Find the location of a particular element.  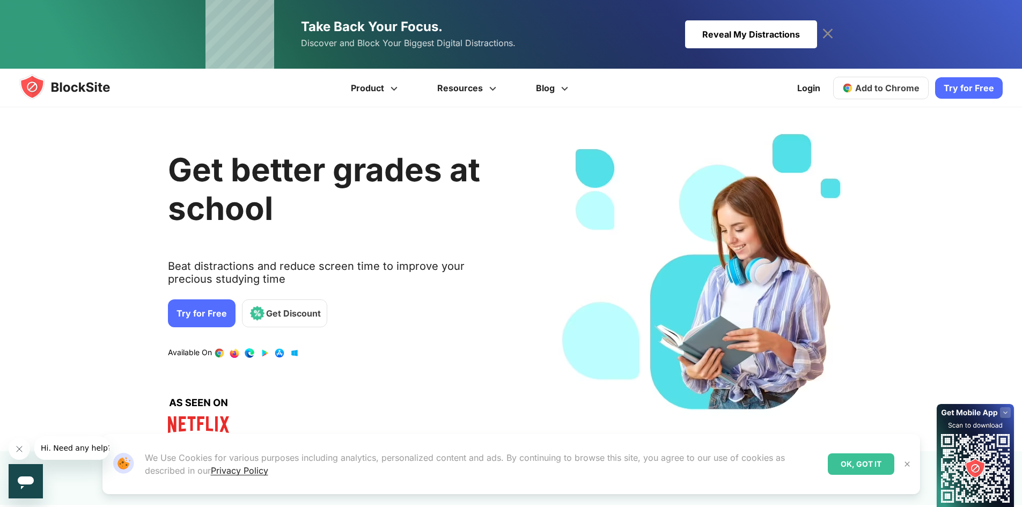

p: We Use Cookies for various purposes including analytics, personalized content and ads. By continu... is located at coordinates (482, 464).